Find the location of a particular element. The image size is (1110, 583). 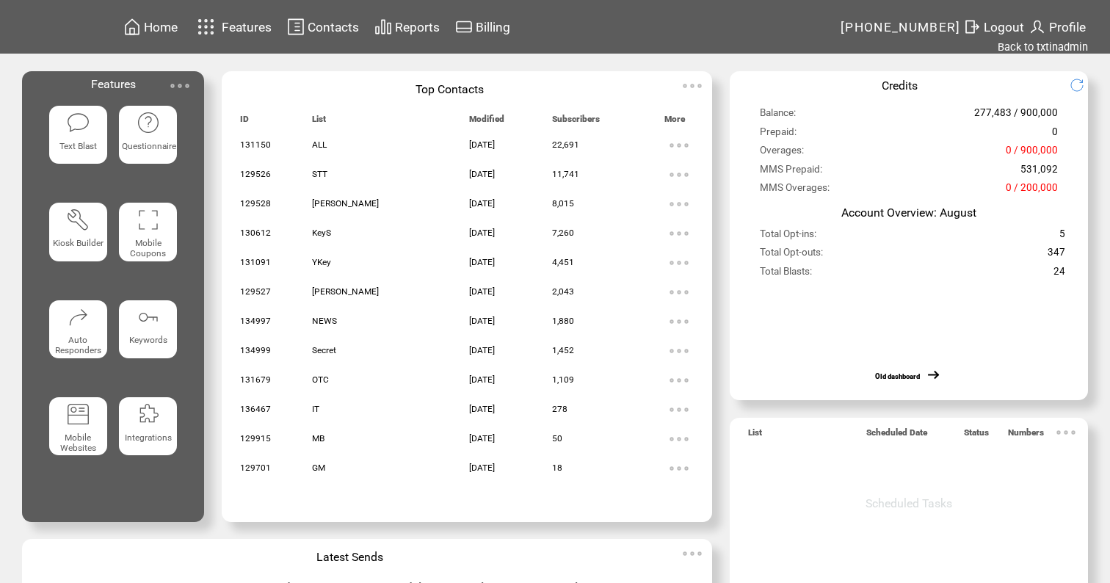

span: Text Blast is located at coordinates (78, 146).